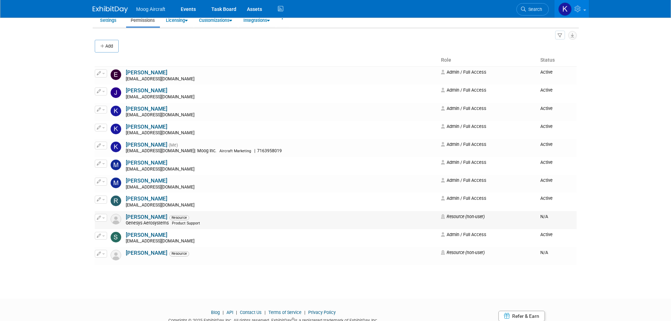 This screenshot has width=671, height=321. Describe the element at coordinates (215, 312) in the screenshot. I see `a: Blog` at that location.